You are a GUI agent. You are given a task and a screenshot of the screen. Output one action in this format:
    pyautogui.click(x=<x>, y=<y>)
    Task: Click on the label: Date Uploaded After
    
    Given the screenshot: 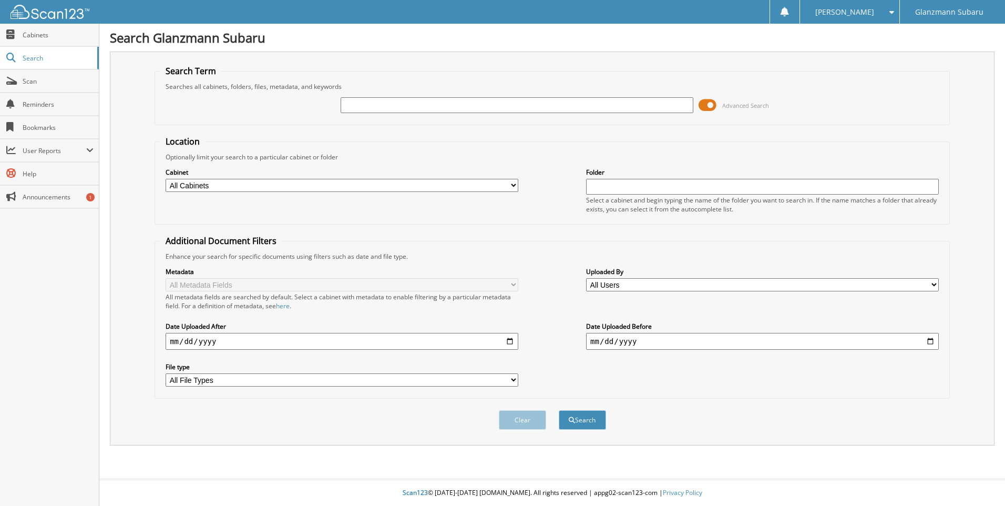 What is the action you would take?
    pyautogui.click(x=342, y=326)
    